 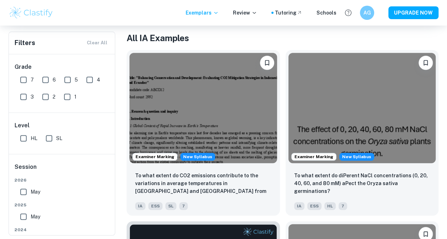 I want to click on a: Schools, so click(x=326, y=13).